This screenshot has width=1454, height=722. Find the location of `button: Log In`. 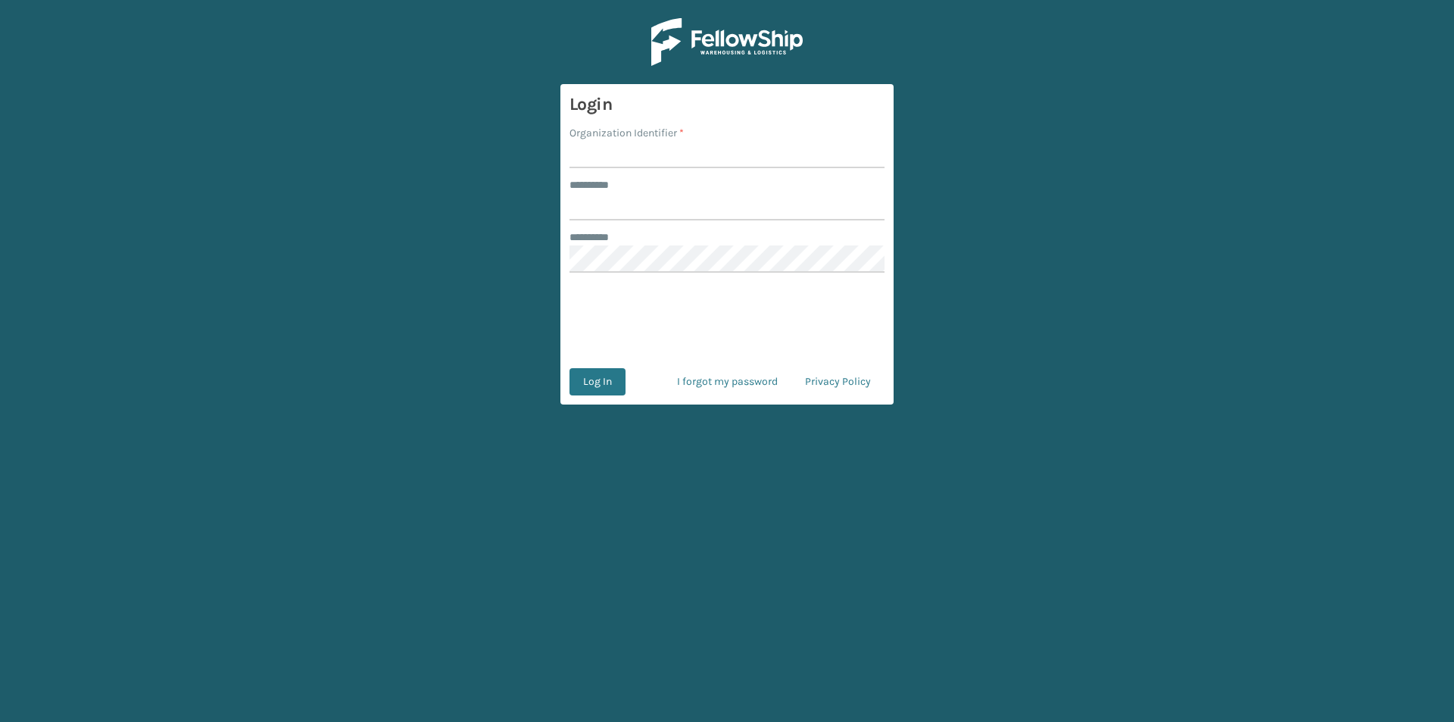

button: Log In is located at coordinates (597, 382).